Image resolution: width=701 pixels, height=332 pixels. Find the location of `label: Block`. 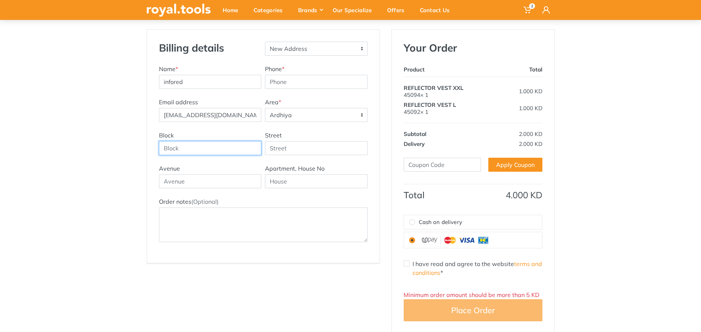

label: Block is located at coordinates (166, 135).